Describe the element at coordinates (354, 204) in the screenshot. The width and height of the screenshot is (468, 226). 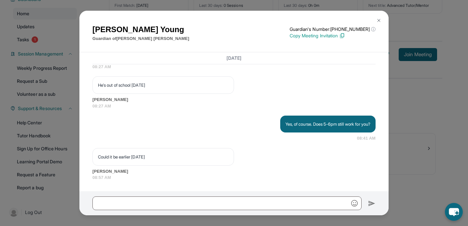
I see `img: Emoji` at that location.